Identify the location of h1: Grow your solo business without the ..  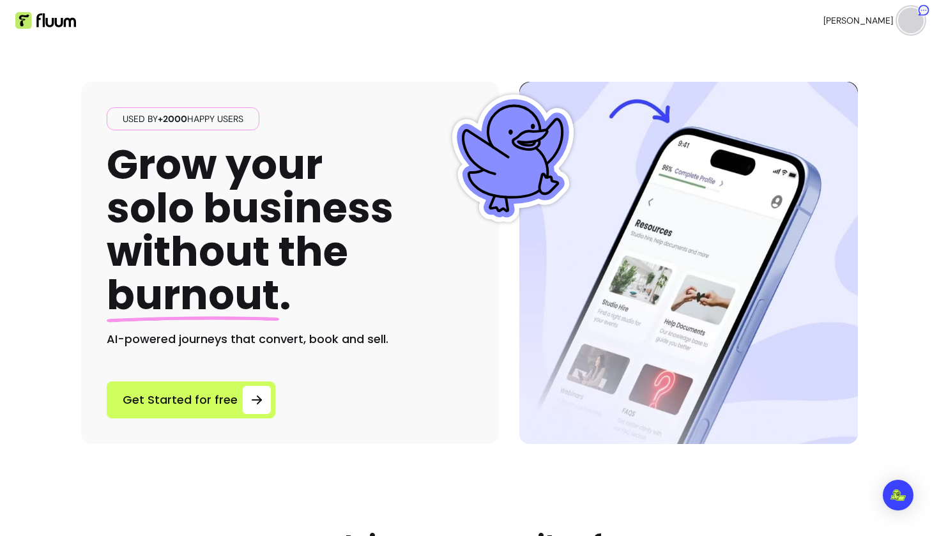
(250, 230).